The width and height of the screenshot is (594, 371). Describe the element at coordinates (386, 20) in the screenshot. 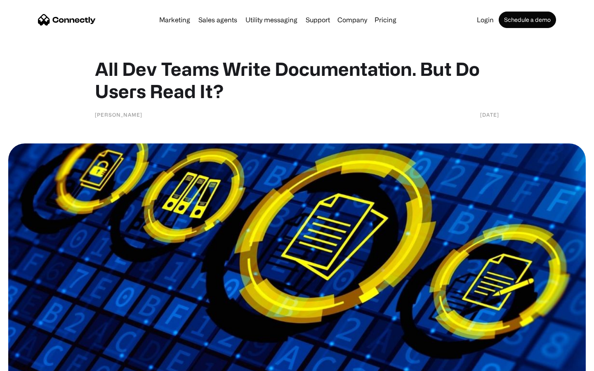

I see `a: Pricing` at that location.